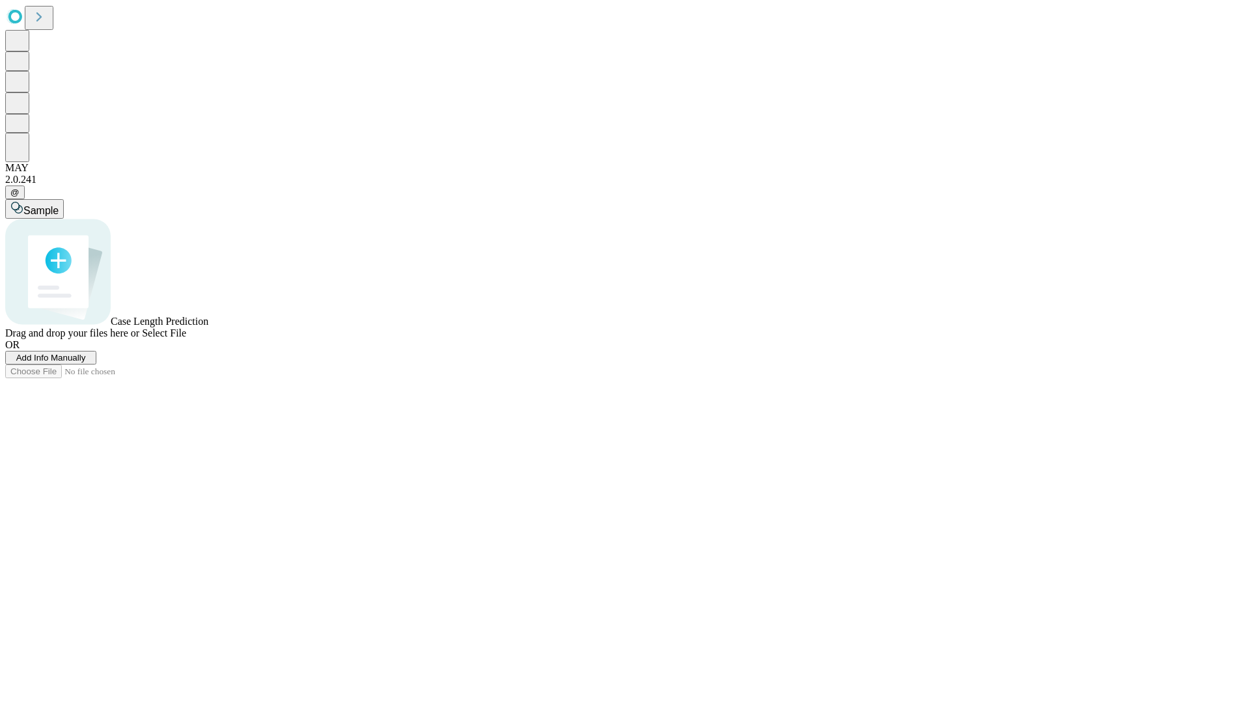 The image size is (1250, 703). I want to click on span: Select File, so click(164, 333).